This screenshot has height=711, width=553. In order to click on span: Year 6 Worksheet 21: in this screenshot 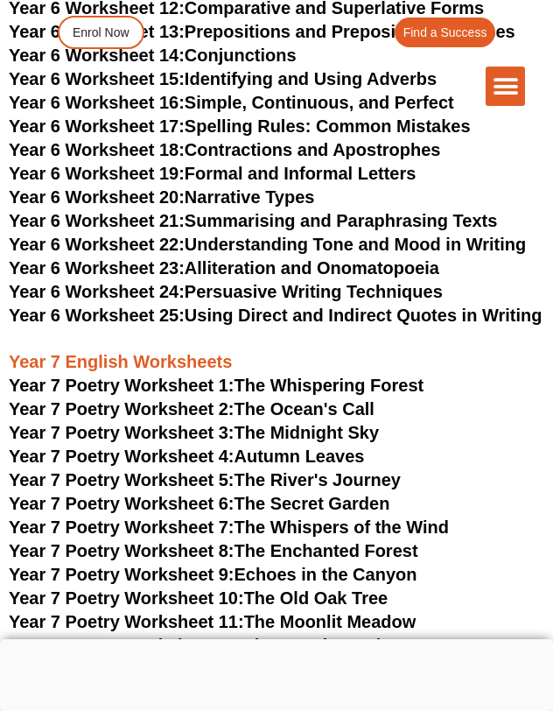, I will do `click(96, 221)`.